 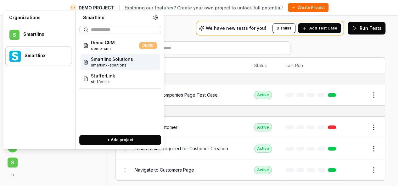 I want to click on span: DEMO PROJECT, so click(x=96, y=8).